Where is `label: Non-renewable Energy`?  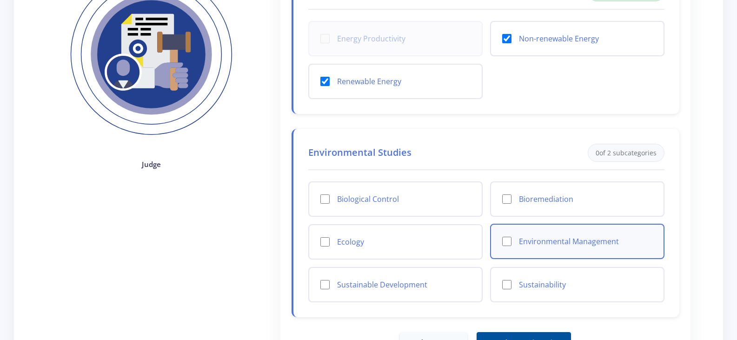
label: Non-renewable Energy is located at coordinates (585, 39).